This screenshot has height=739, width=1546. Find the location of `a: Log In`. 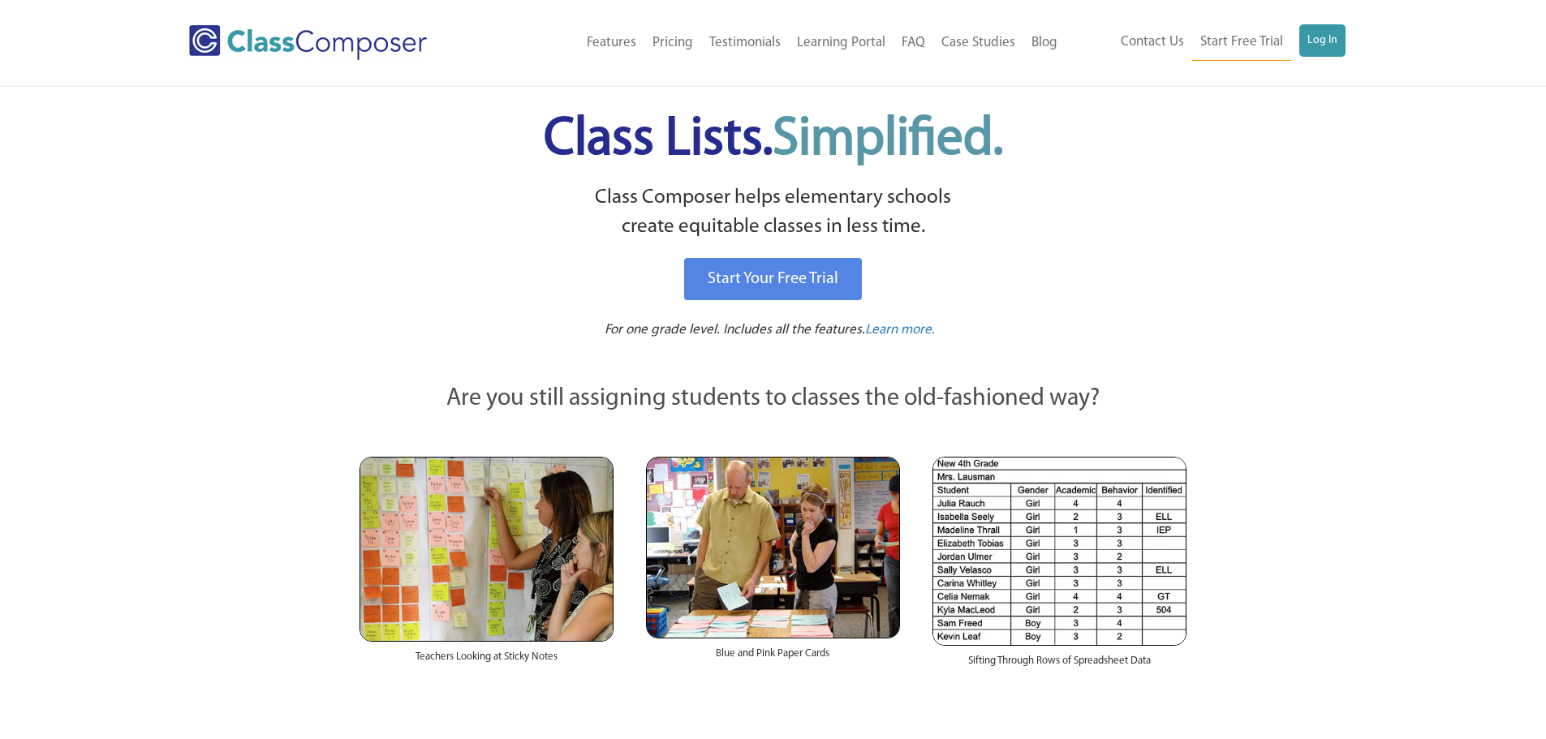

a: Log In is located at coordinates (1322, 41).